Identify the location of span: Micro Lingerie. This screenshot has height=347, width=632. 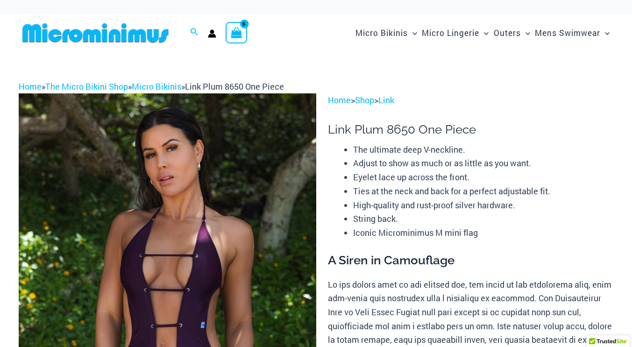
(450, 33).